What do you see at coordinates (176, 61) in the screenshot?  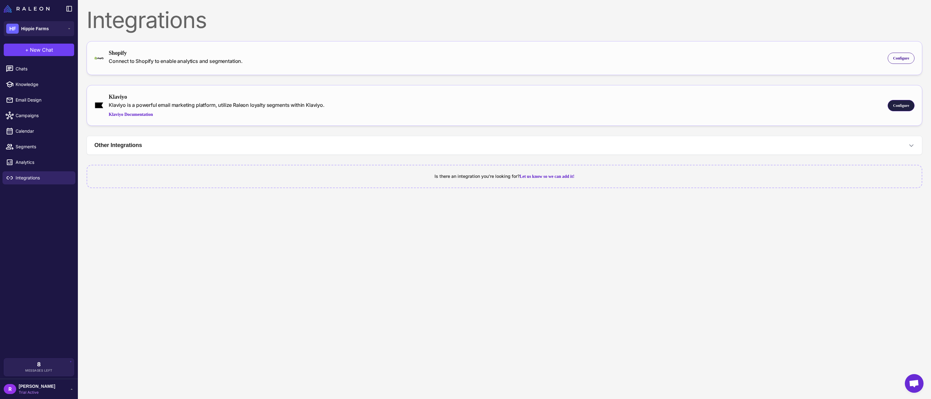 I see `div: Connect to Shopify to enable analytics and segmentation.` at bounding box center [176, 61].